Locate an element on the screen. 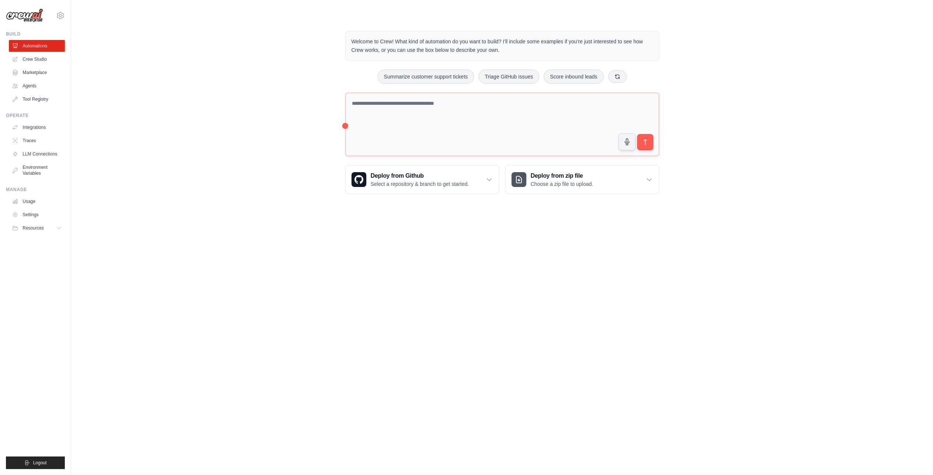 Image resolution: width=933 pixels, height=475 pixels. a: Settings is located at coordinates (37, 215).